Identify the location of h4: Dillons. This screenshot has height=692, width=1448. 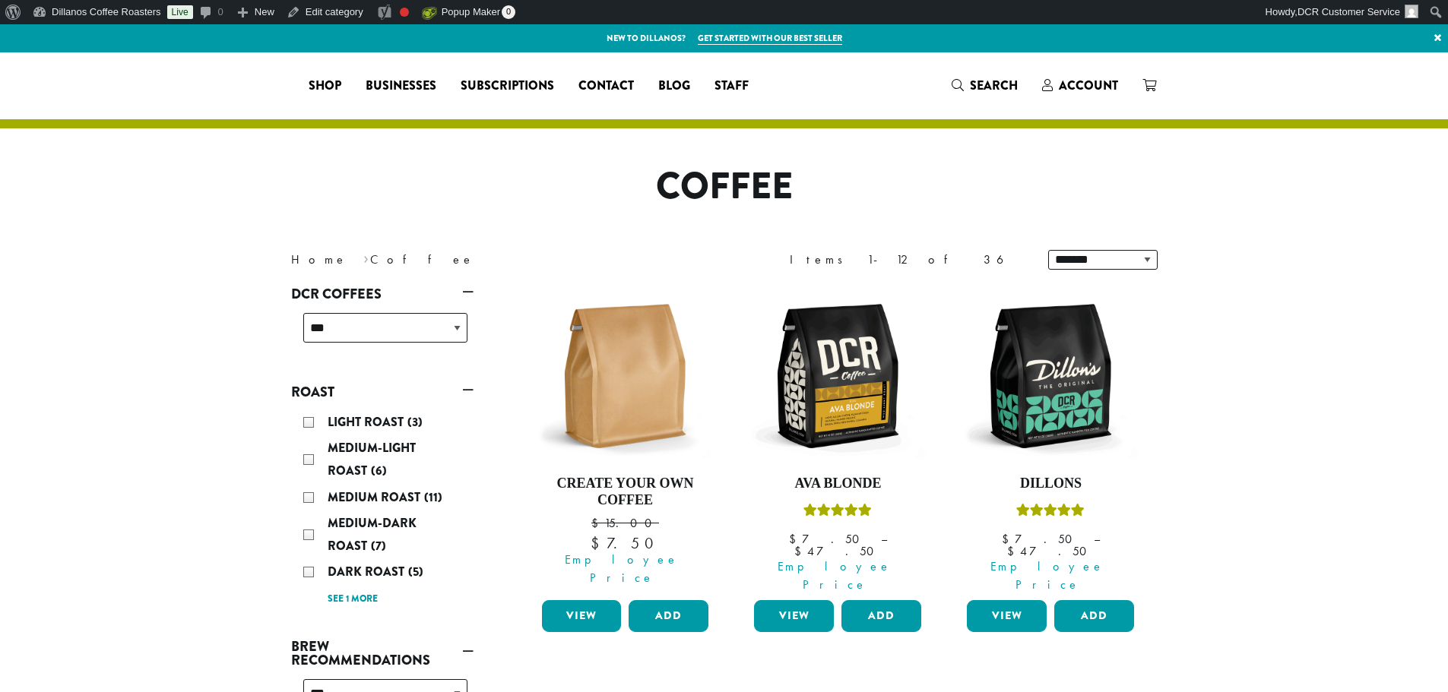
(1050, 484).